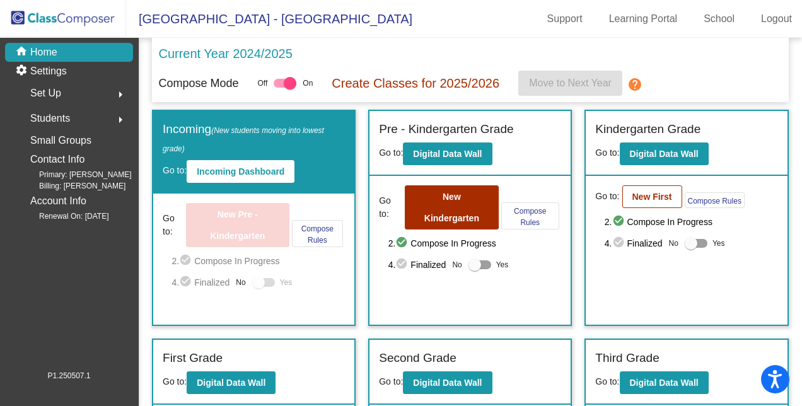 The height and width of the screenshot is (406, 802). What do you see at coordinates (652, 197) in the screenshot?
I see `button: New First` at bounding box center [652, 197].